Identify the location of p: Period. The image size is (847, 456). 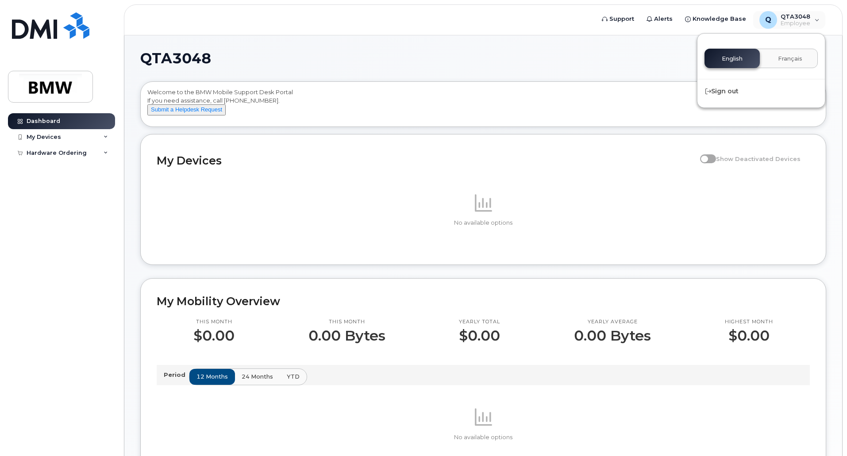
(176, 375).